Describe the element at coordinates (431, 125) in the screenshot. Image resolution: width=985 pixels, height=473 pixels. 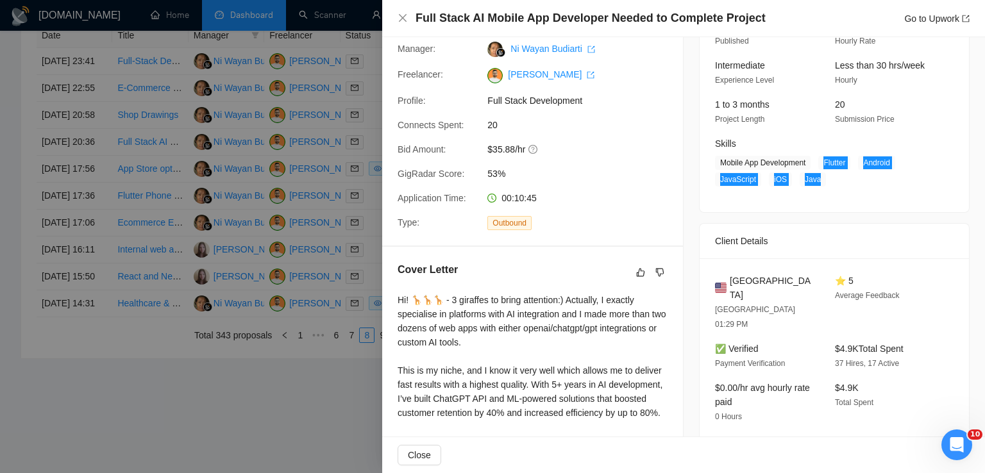
I see `span: Connects Spent:` at that location.